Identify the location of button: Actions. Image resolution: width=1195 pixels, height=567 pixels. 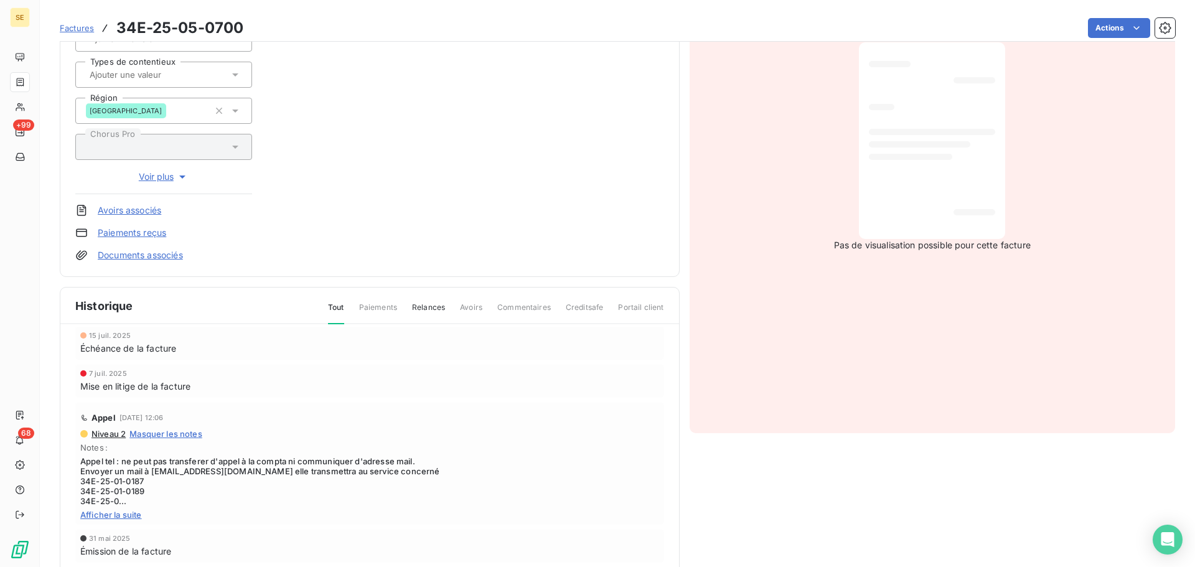
(1119, 28).